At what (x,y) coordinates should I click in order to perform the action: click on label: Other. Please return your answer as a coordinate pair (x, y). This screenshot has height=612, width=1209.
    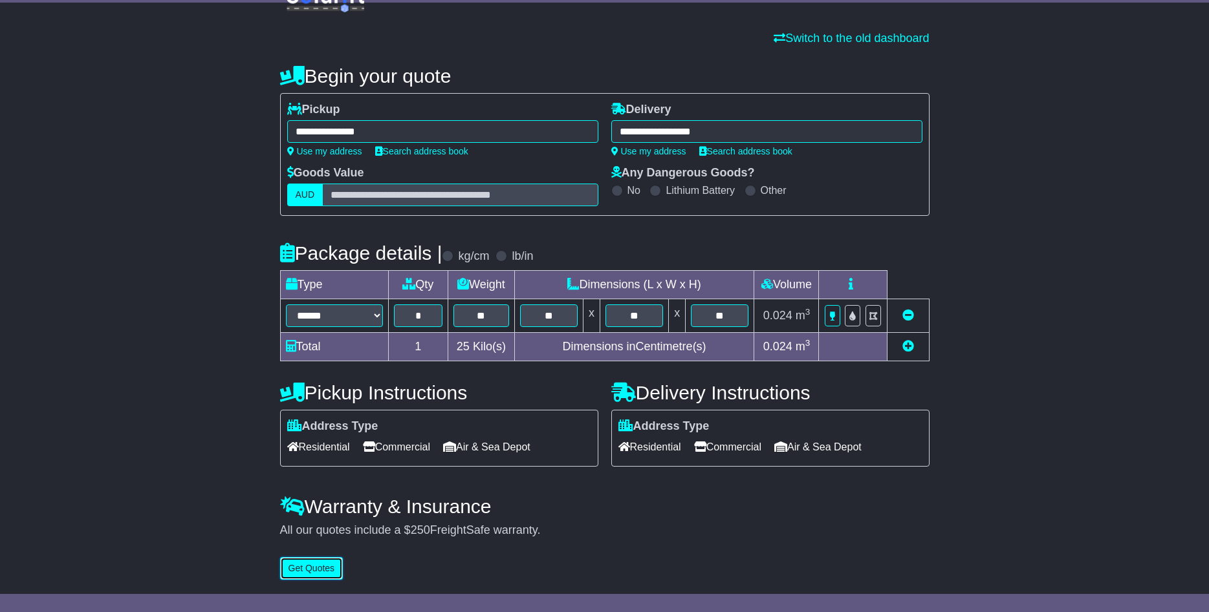
    Looking at the image, I should click on (774, 190).